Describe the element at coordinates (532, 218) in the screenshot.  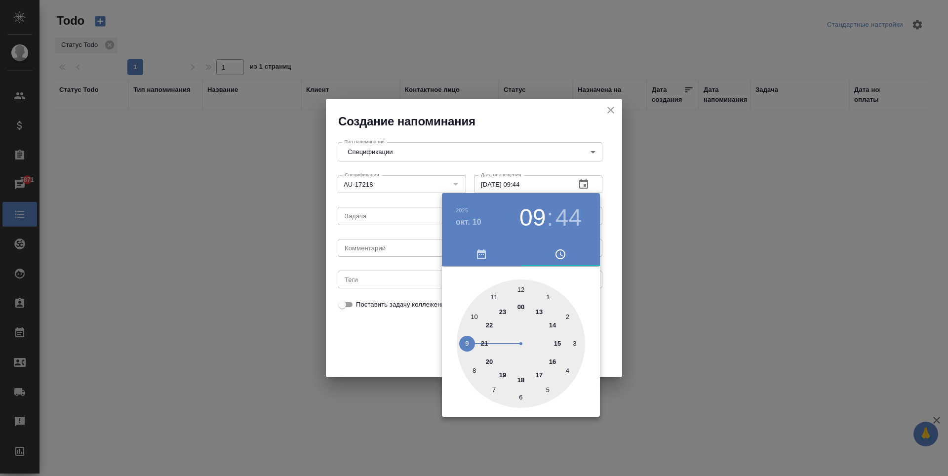
I see `button: 09` at that location.